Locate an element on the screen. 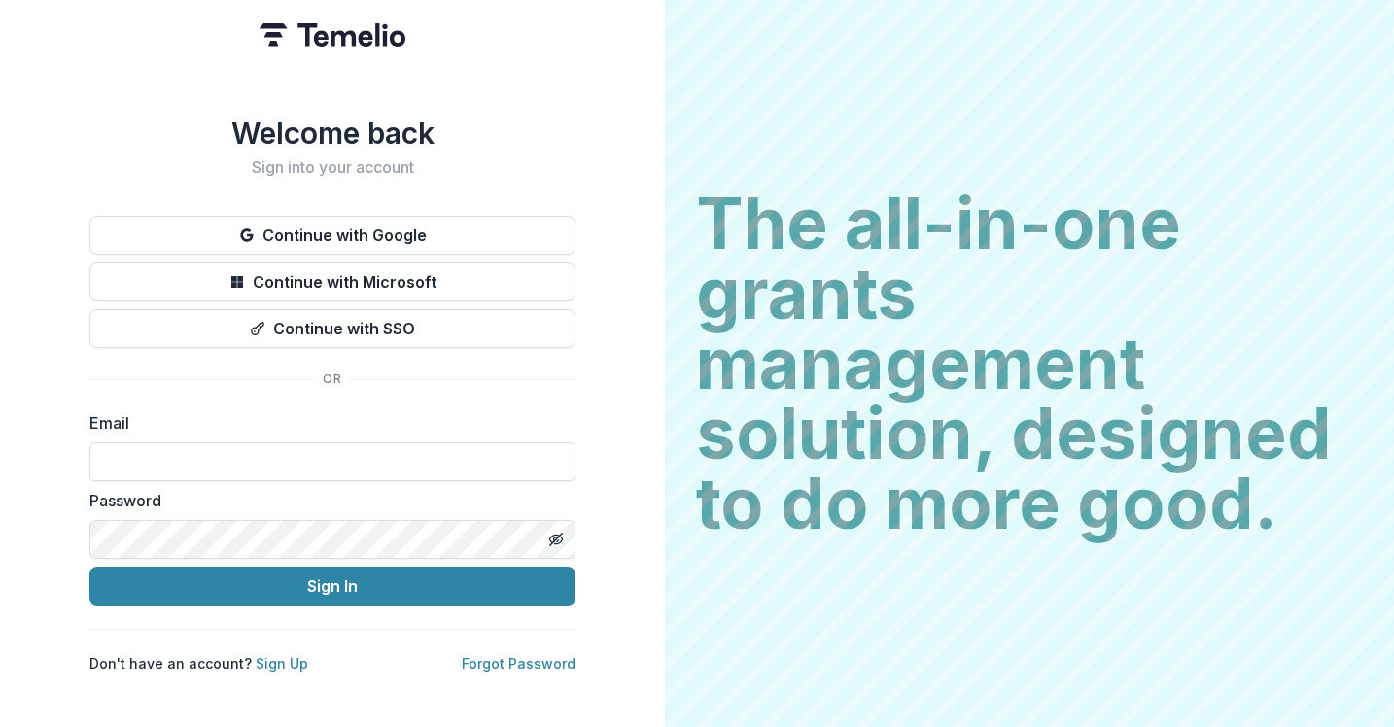 This screenshot has height=727, width=1394. img: Temelio is located at coordinates (333, 35).